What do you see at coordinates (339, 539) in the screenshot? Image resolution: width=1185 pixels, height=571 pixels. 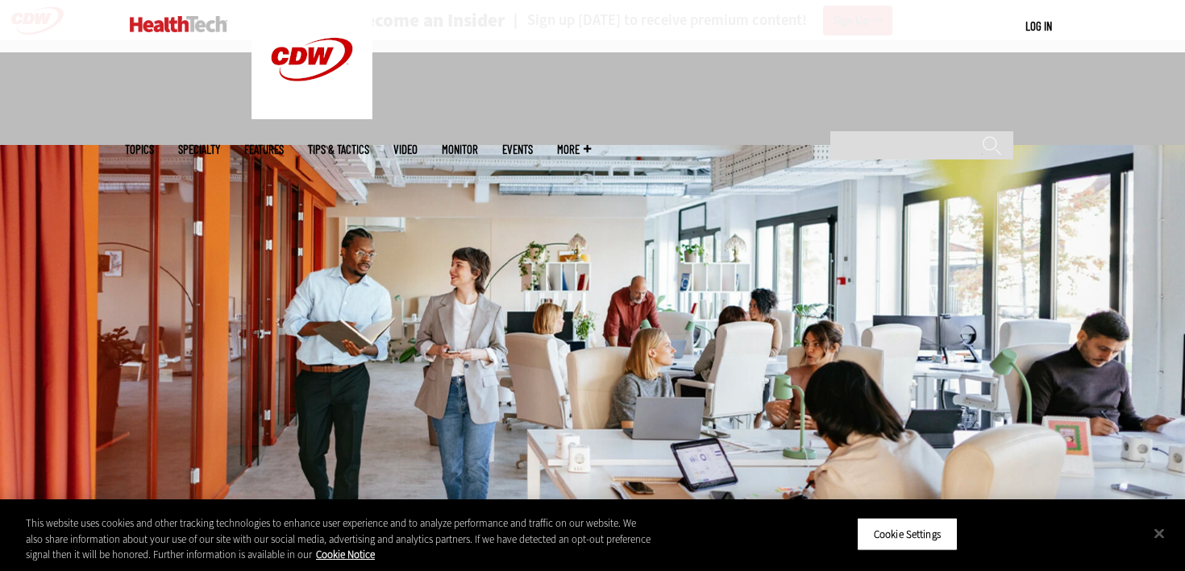 I see `div: This website uses cookies and other tracking technologies to enhance user experience and to analy...` at bounding box center [339, 539].